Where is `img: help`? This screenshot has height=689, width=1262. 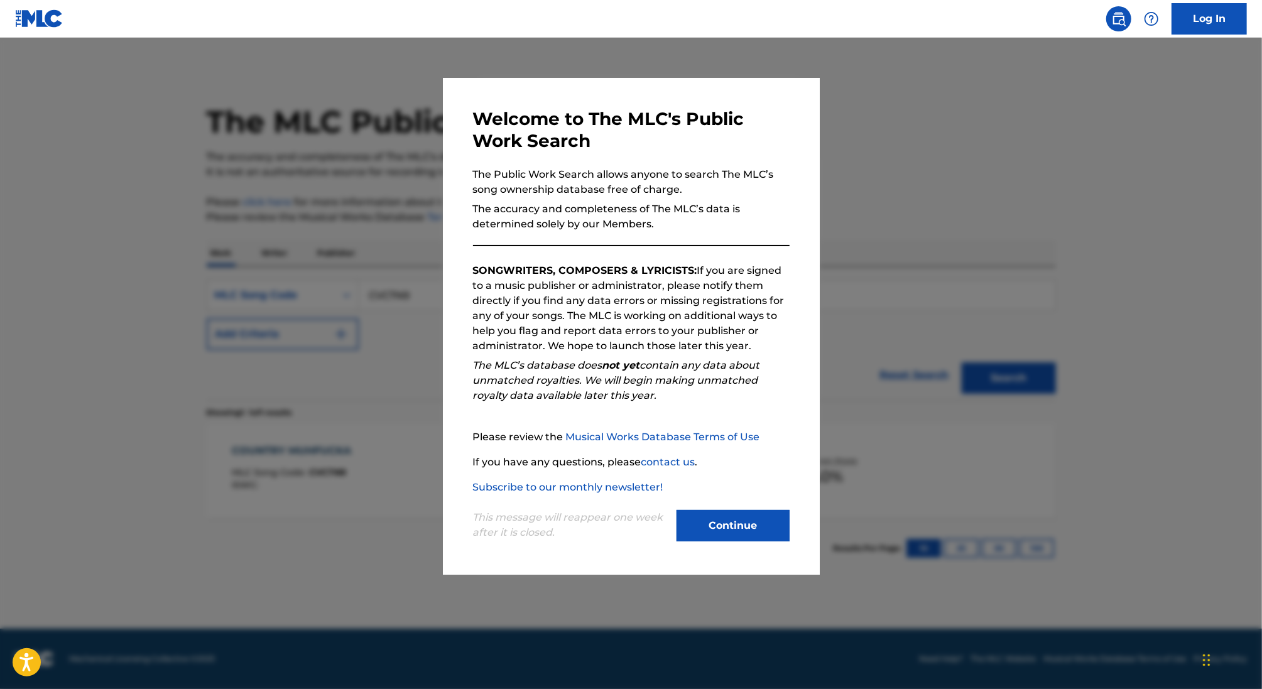
img: help is located at coordinates (1152, 19).